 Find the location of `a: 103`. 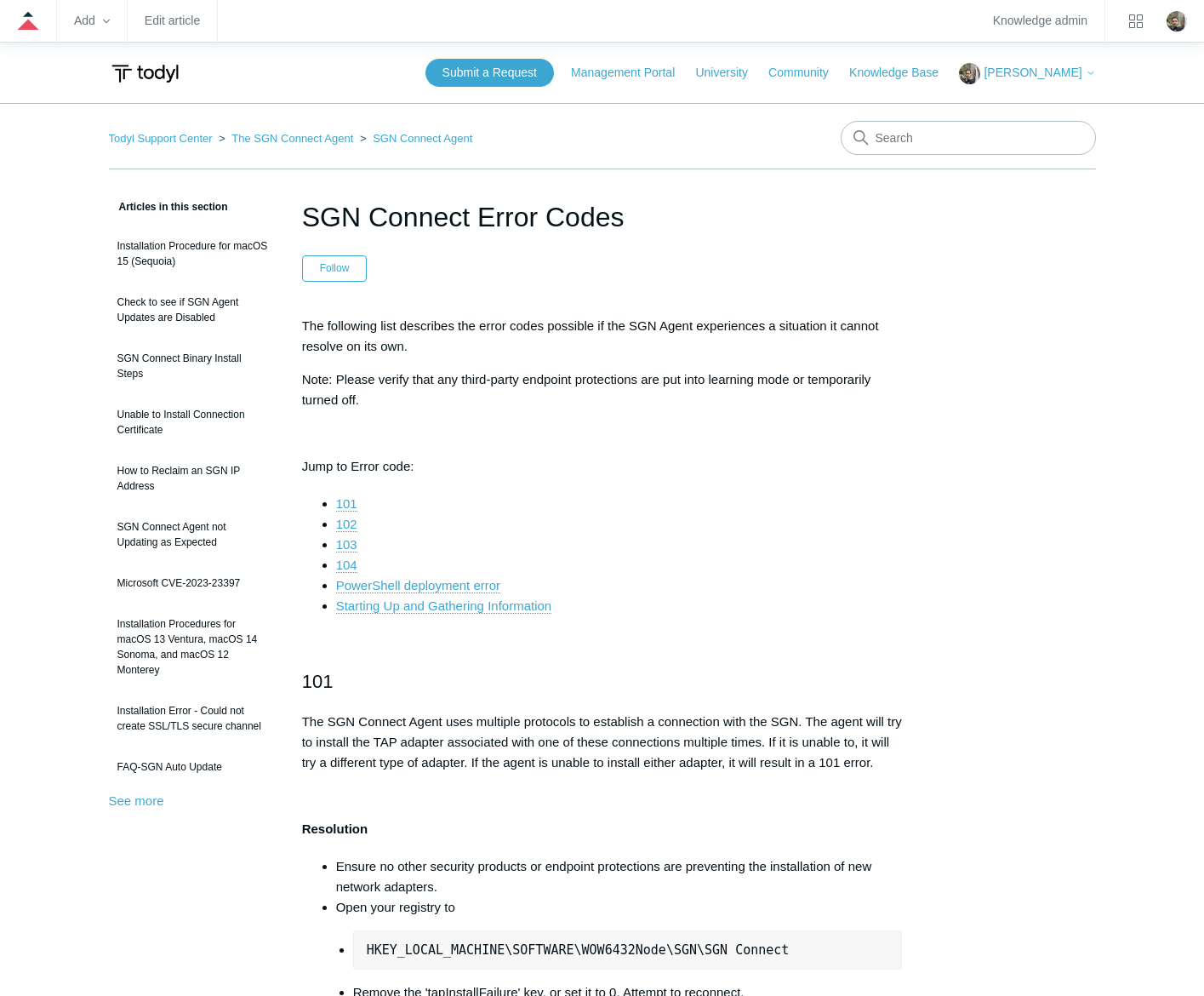

a: 103 is located at coordinates (346, 545).